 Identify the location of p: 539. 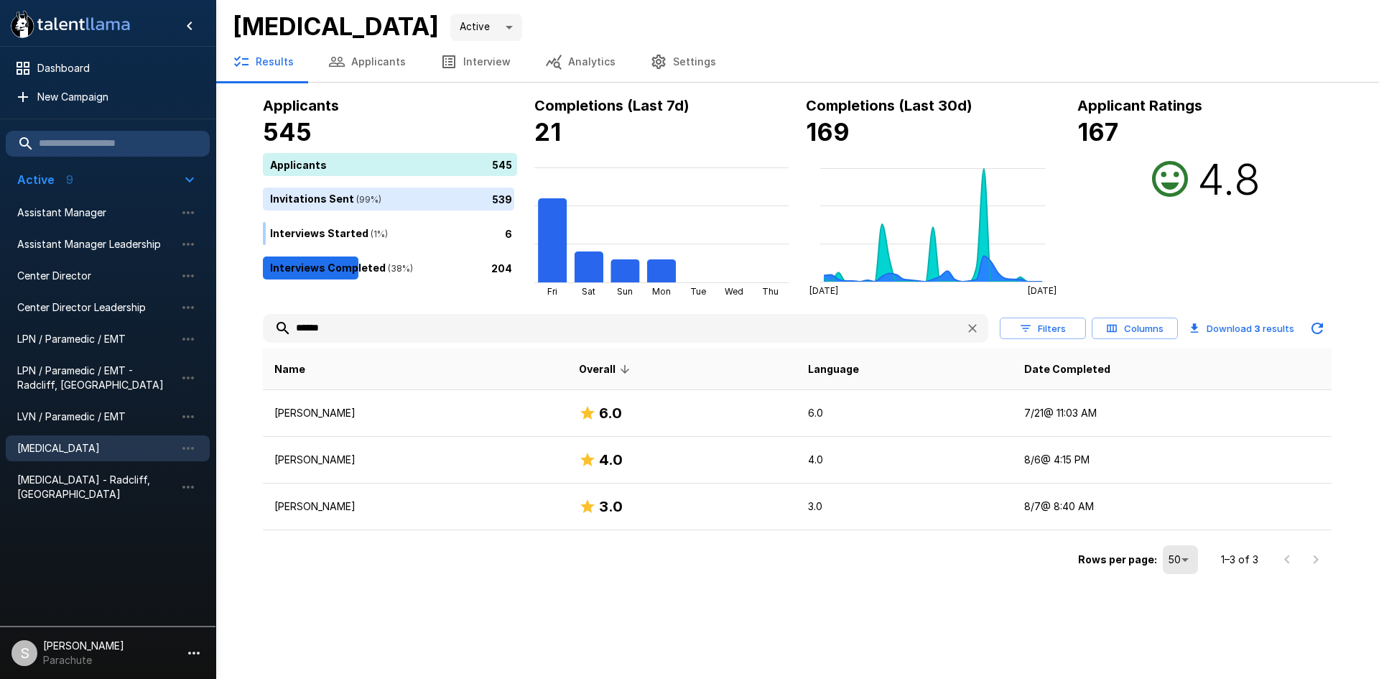
(502, 198).